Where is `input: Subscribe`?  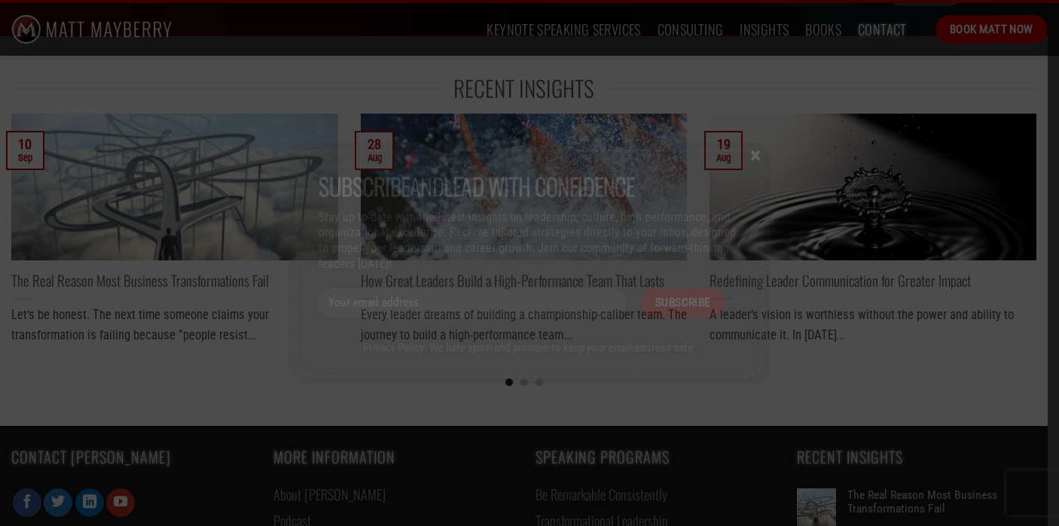
input: Subscribe is located at coordinates (682, 303).